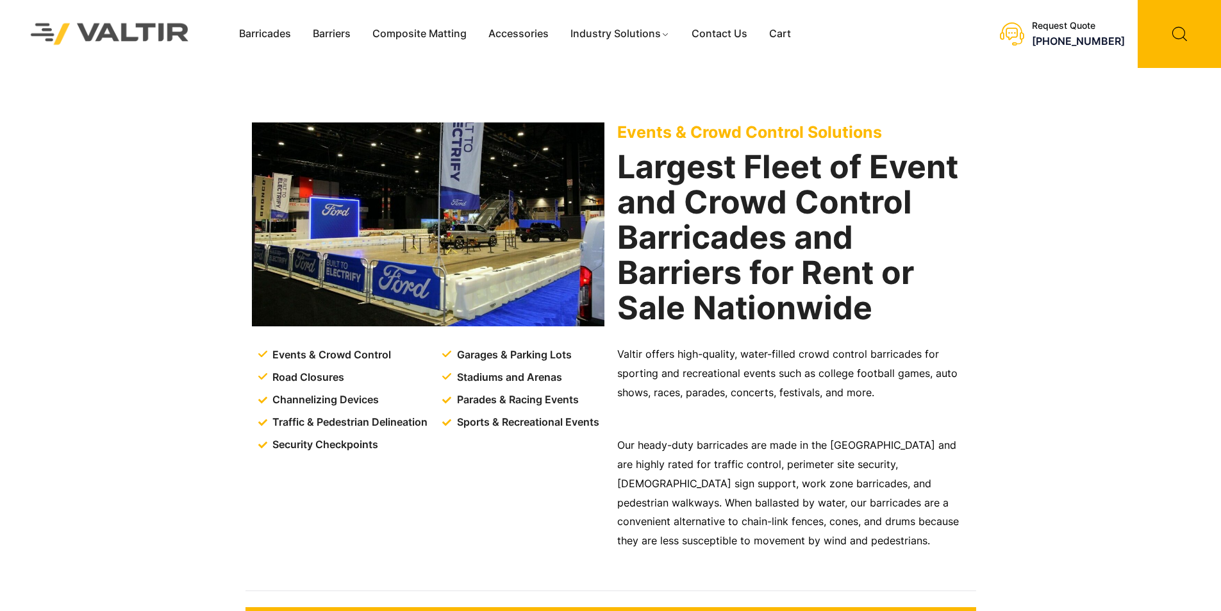 The width and height of the screenshot is (1221, 611). I want to click on a: Cart, so click(780, 34).